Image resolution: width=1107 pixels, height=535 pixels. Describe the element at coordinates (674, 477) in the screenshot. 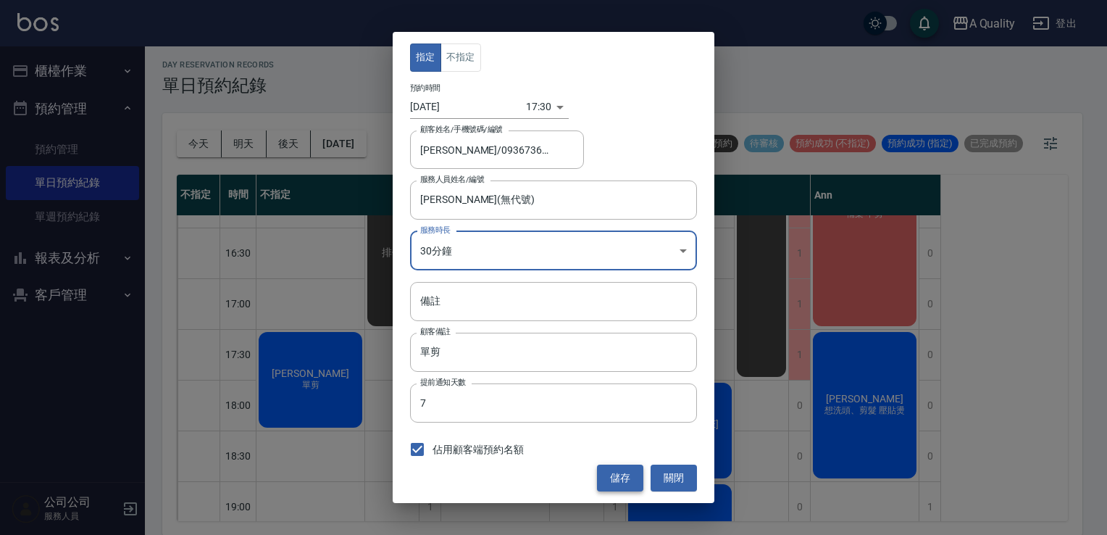

I see `button: 關閉` at that location.